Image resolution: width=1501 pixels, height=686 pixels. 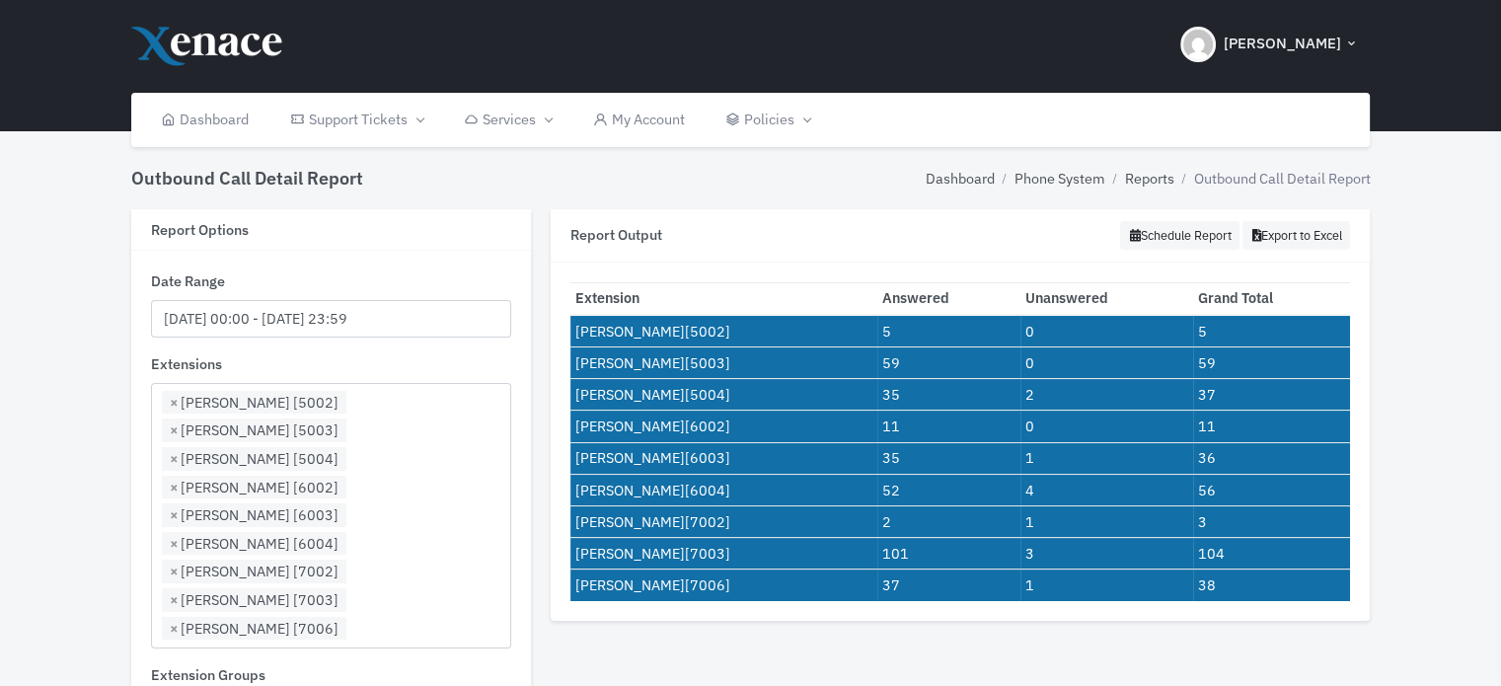 What do you see at coordinates (254, 430) in the screenshot?
I see `li: Ashley Ager [5003]` at bounding box center [254, 430].